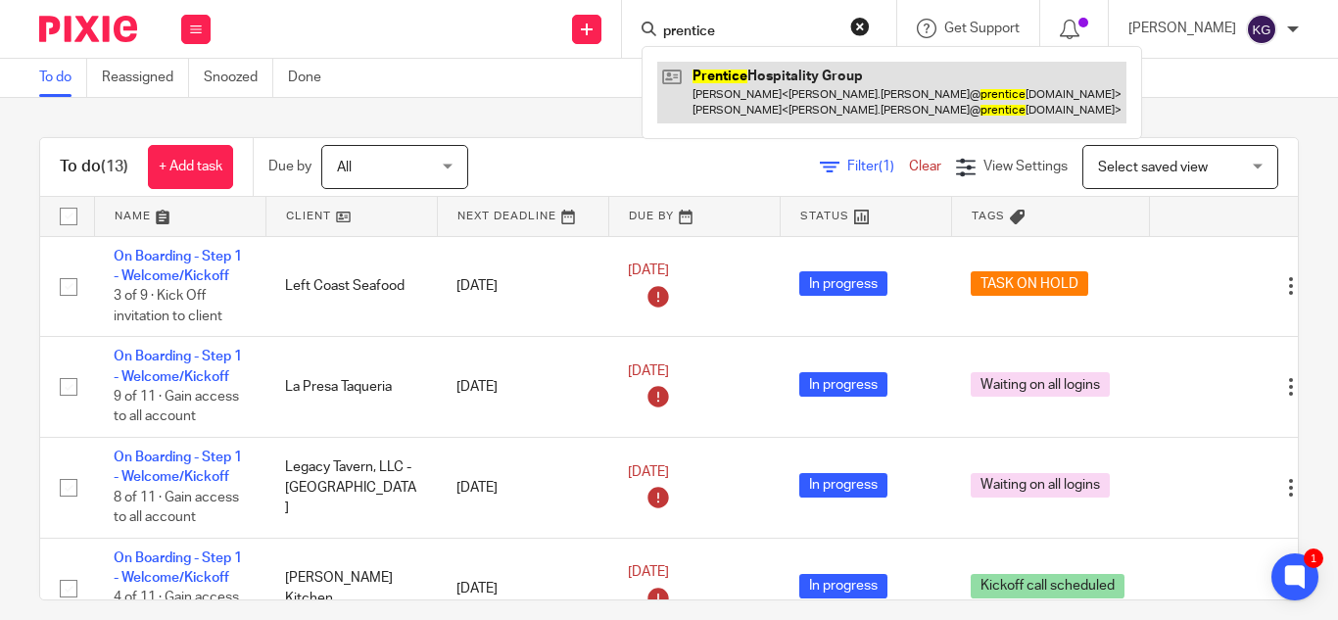  What do you see at coordinates (1313, 558) in the screenshot?
I see `div: 1` at bounding box center [1313, 558].